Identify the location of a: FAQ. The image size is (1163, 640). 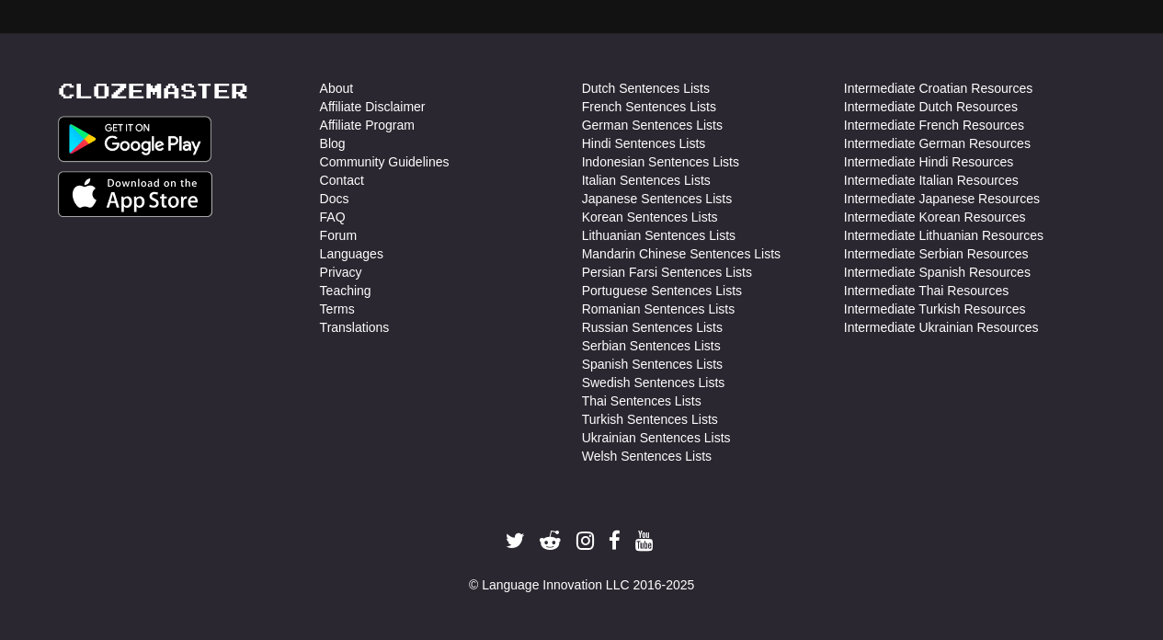
(333, 217).